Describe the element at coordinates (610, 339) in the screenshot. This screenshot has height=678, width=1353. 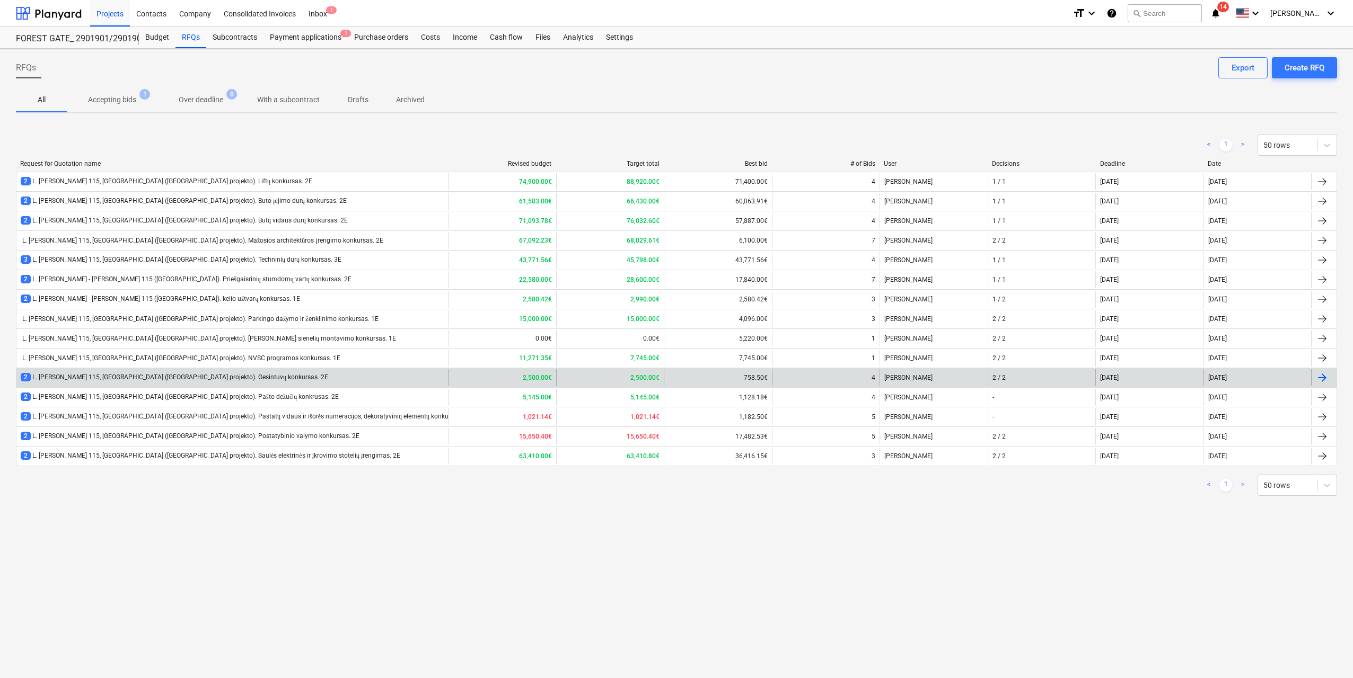
I see `div: 0.00€` at that location.